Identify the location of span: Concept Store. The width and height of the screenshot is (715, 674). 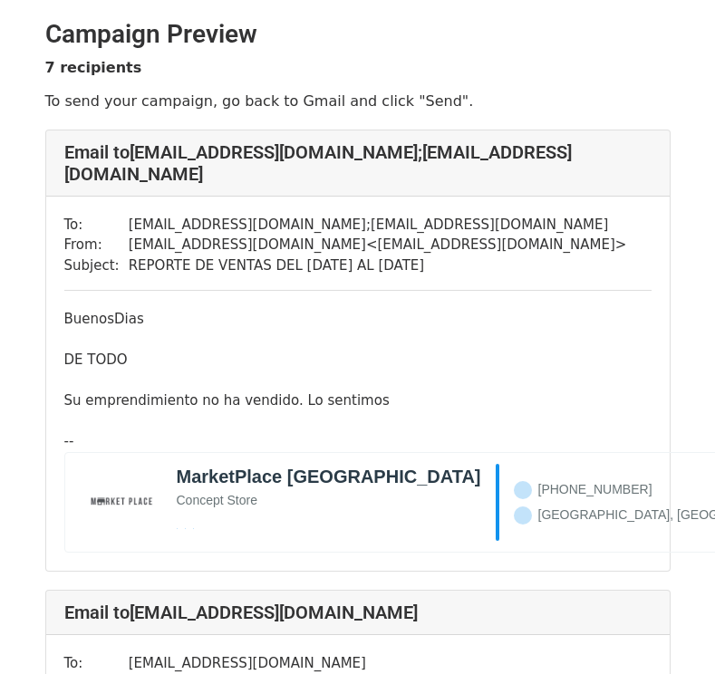
(218, 500).